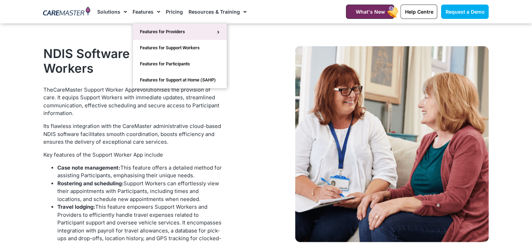 The image size is (532, 243). What do you see at coordinates (132, 134) in the screenshot?
I see `span: Its flawless integration with the CareMaster administrative cloud-based NDIS software facilitates...` at bounding box center [132, 134].